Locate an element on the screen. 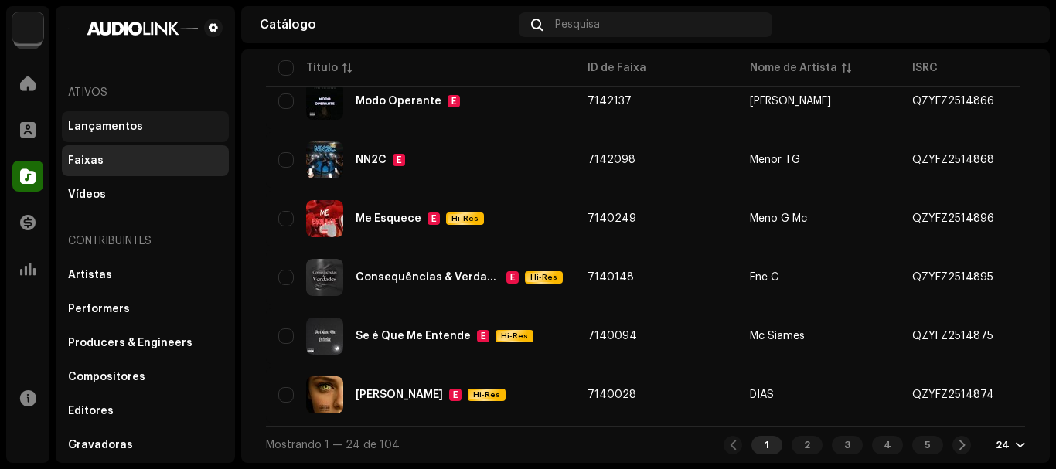 The height and width of the screenshot is (469, 1056). re-a-nav-header: Contribuintes is located at coordinates (145, 241).